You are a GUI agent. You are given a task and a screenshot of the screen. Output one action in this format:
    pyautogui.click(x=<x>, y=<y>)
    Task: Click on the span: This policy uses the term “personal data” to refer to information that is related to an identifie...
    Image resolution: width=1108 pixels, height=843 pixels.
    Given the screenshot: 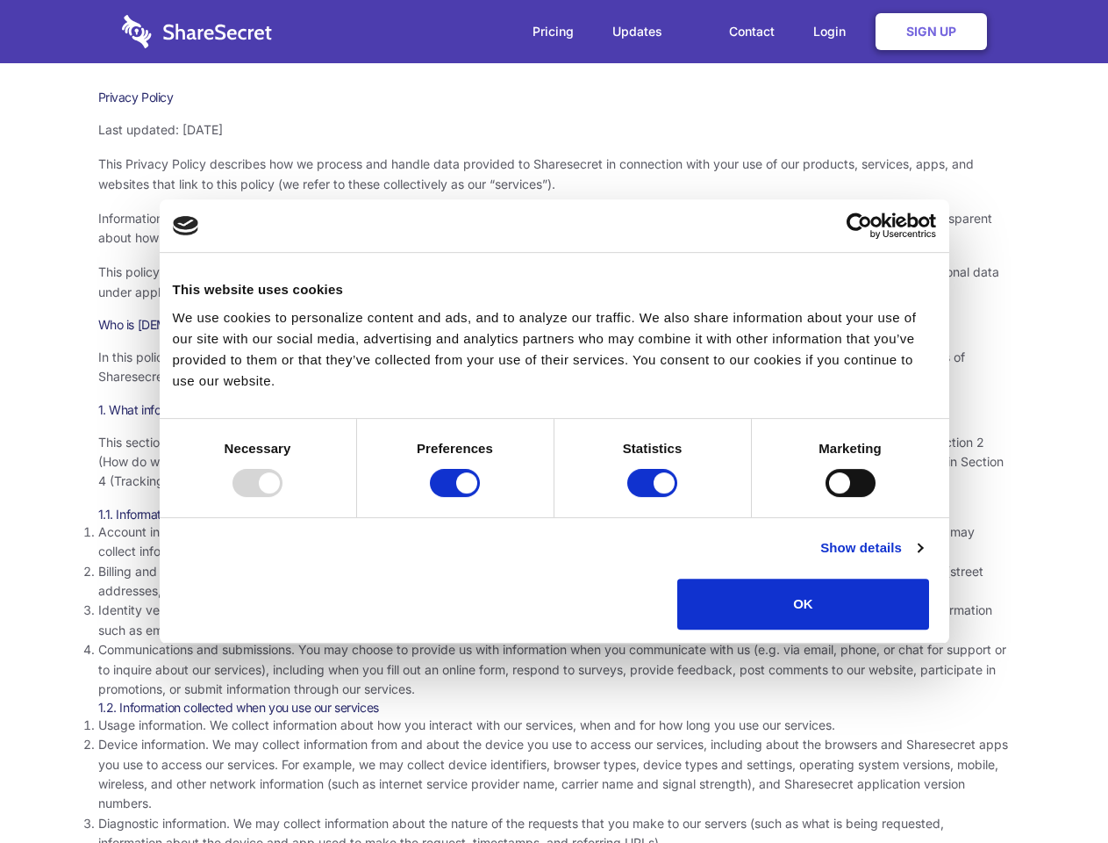 What is the action you would take?
    pyautogui.click(x=549, y=281)
    